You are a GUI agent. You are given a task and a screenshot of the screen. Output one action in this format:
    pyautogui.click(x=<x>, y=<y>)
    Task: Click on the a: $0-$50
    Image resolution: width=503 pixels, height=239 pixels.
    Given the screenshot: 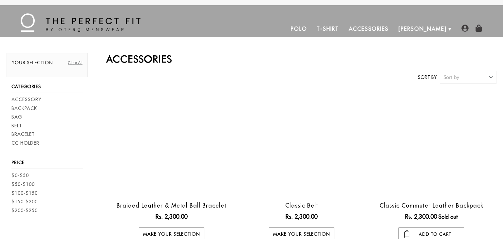 What is the action you would take?
    pyautogui.click(x=20, y=176)
    